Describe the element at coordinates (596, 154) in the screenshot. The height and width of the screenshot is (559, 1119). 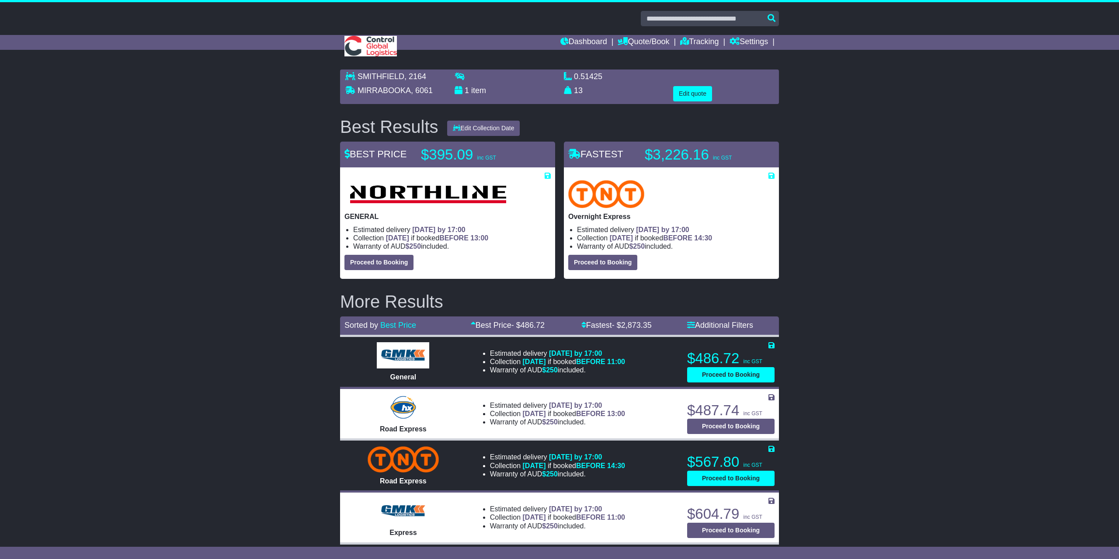
I see `span: FASTEST` at that location.